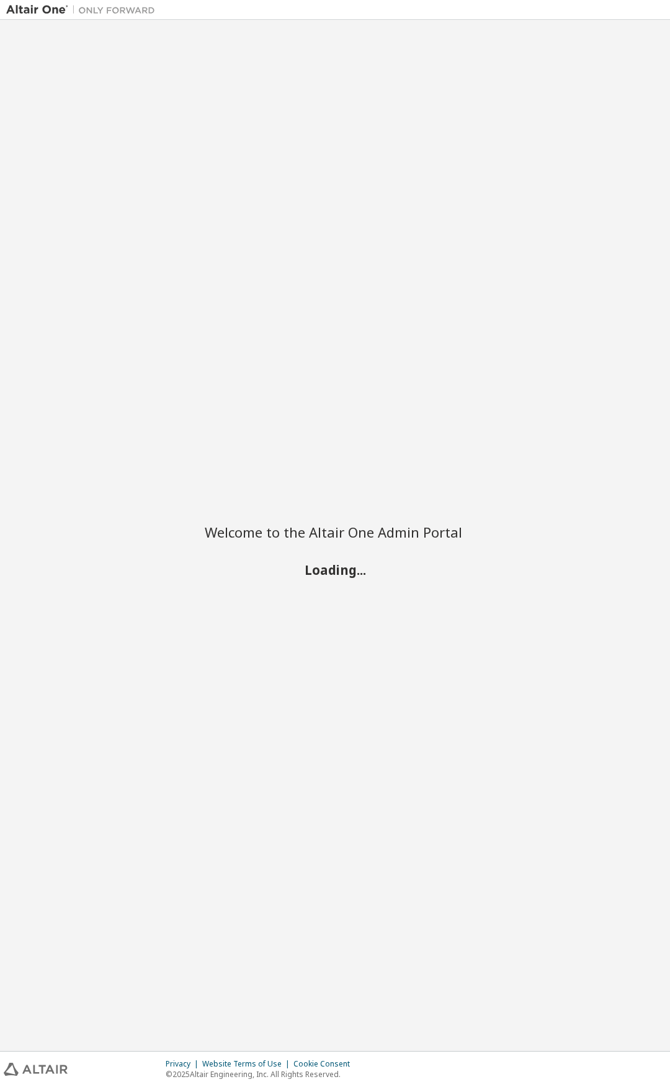  Describe the element at coordinates (325, 1064) in the screenshot. I see `div: Cookie Consent` at that location.